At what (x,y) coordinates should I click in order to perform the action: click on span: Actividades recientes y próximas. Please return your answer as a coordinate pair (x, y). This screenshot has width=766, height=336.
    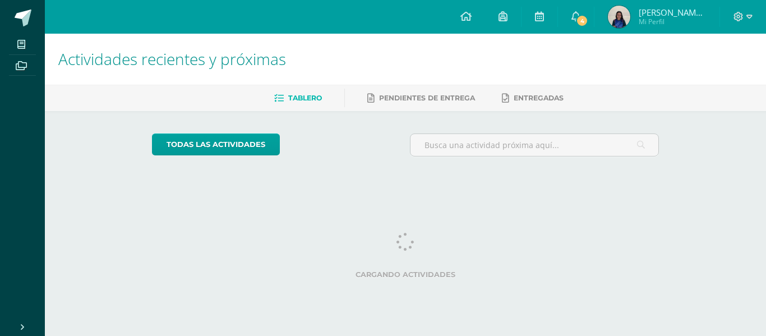
    Looking at the image, I should click on (172, 59).